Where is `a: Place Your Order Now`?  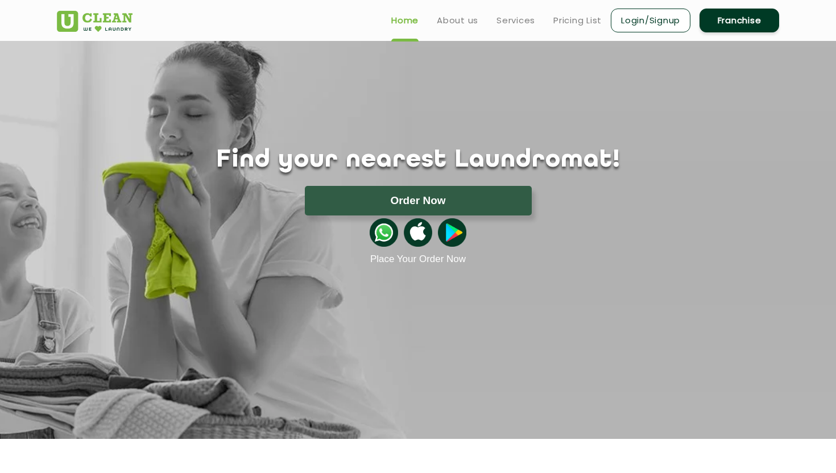 a: Place Your Order Now is located at coordinates (418, 259).